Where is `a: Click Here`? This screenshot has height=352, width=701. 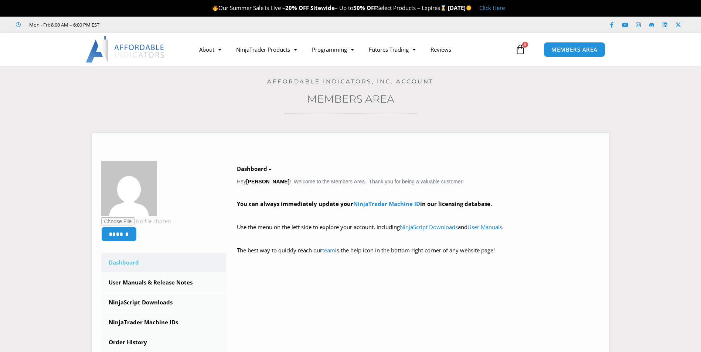 a: Click Here is located at coordinates (492, 8).